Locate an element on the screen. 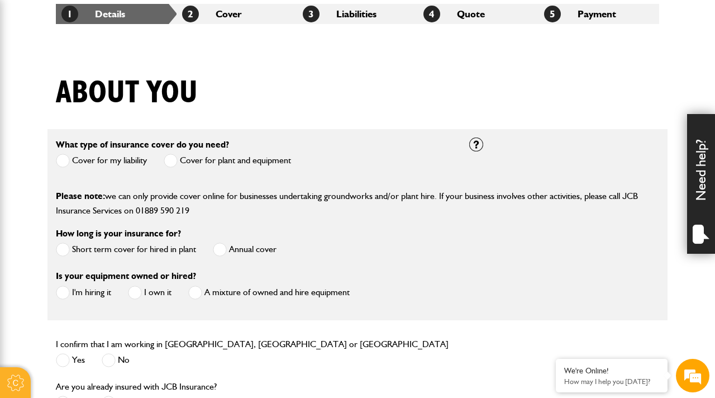  img: d_20077148190_company_1631870298795_20077148190 is located at coordinates (33, 70).